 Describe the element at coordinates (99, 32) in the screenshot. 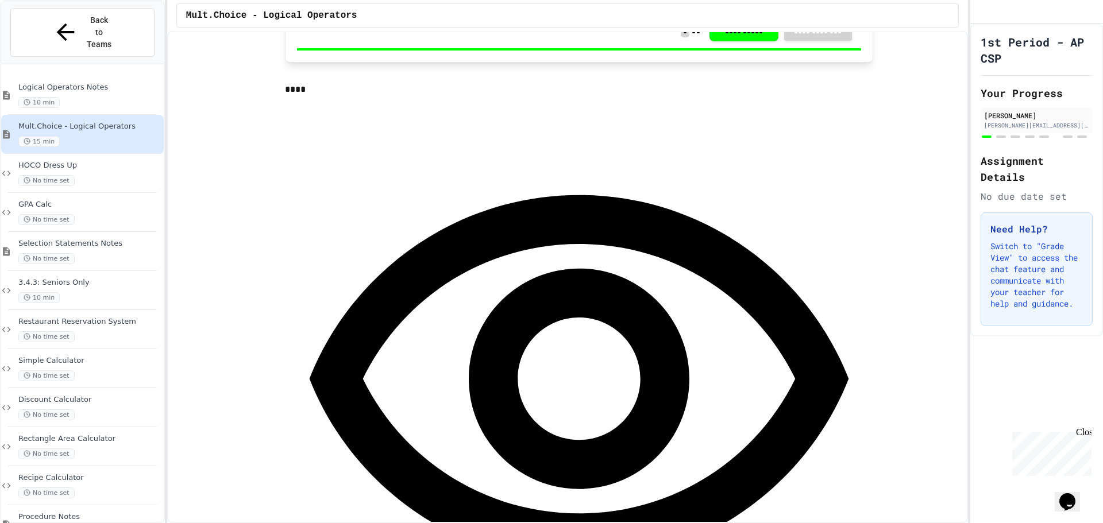

I see `span: Back to Teams` at that location.